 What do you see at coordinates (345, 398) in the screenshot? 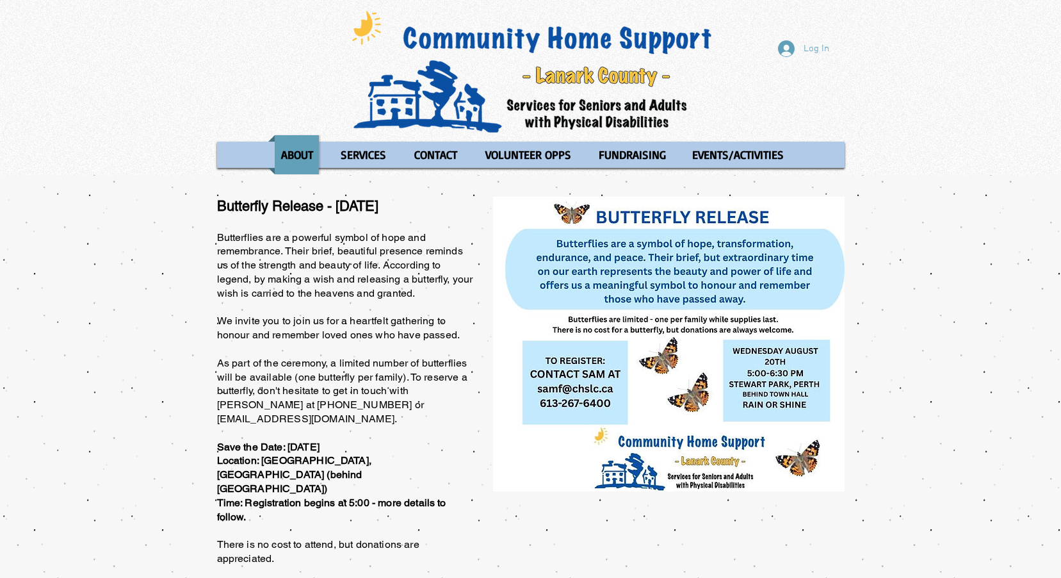
I see `span: Butterflies are a powerful symbol of hope and remembrance. Their brief, beautiful presence remind...` at bounding box center [345, 398].